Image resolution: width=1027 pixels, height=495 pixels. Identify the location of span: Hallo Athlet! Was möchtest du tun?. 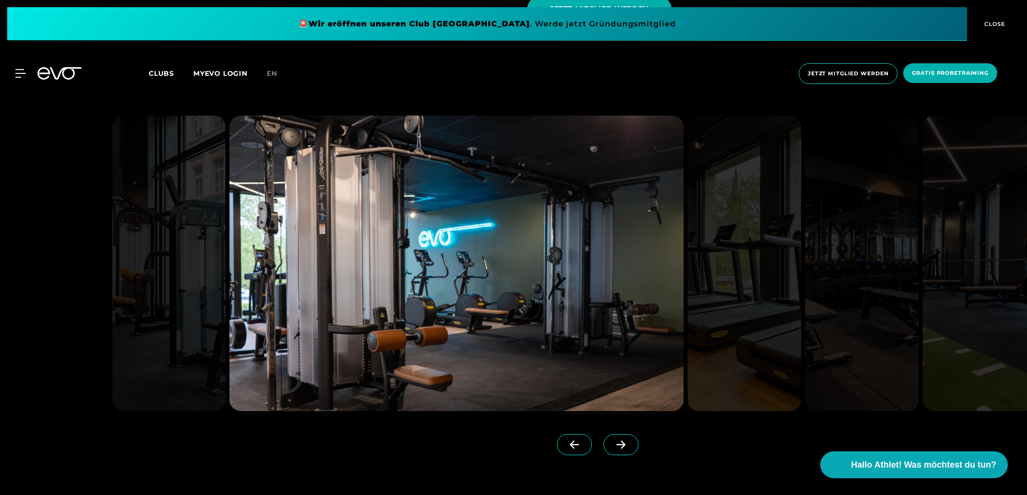
(923, 465).